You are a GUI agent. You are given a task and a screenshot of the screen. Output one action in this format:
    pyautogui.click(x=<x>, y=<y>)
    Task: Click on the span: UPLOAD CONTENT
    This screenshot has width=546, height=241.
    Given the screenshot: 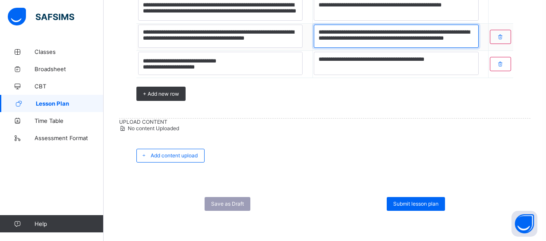 What is the action you would take?
    pyautogui.click(x=325, y=122)
    